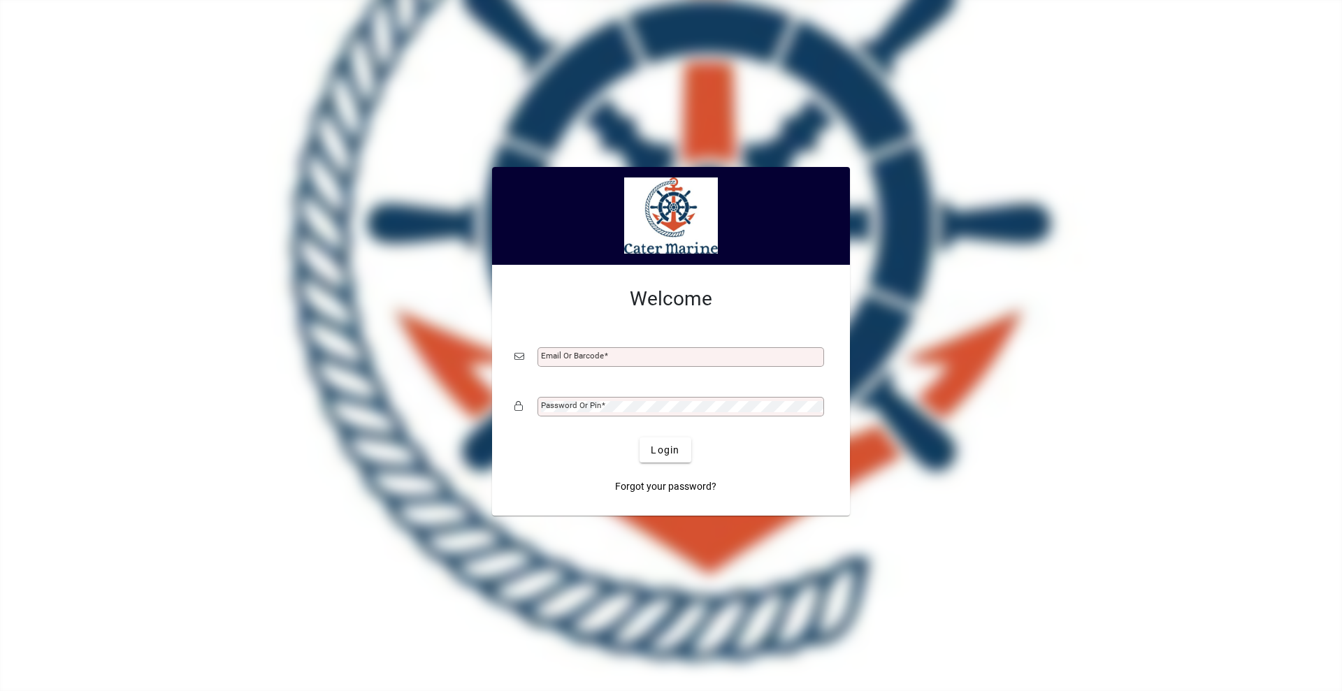 This screenshot has width=1342, height=691. What do you see at coordinates (665, 486) in the screenshot?
I see `span: Forgot your password?` at bounding box center [665, 486].